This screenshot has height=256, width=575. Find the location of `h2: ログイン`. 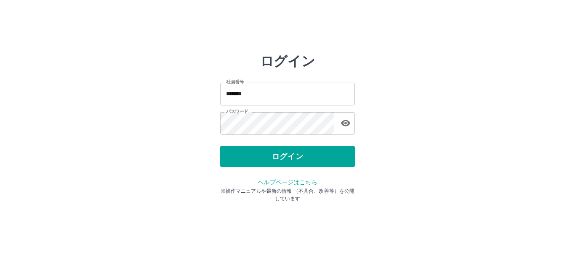

h2: ログイン is located at coordinates (288, 61).